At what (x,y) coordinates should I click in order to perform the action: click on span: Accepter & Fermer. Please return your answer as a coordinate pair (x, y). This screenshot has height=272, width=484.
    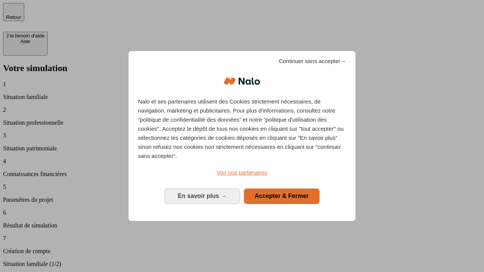
    Looking at the image, I should click on (281, 196).